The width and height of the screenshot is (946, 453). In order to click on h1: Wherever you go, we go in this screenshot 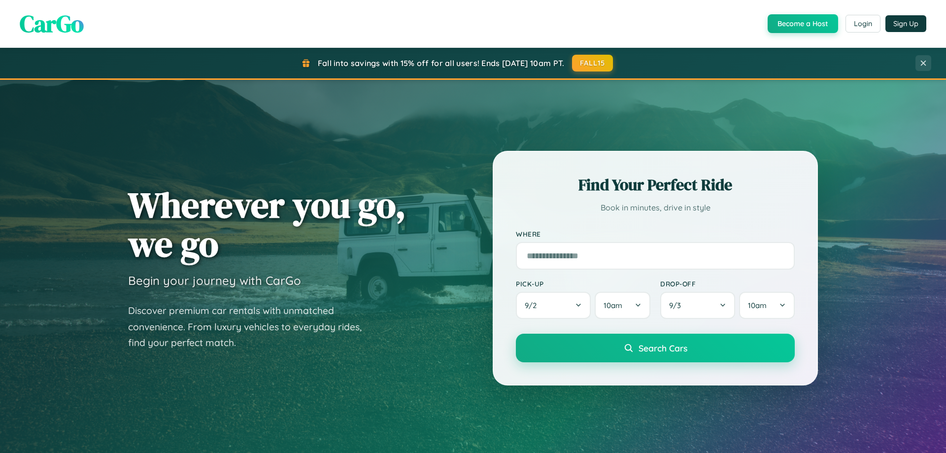, I will do `click(267, 224)`.